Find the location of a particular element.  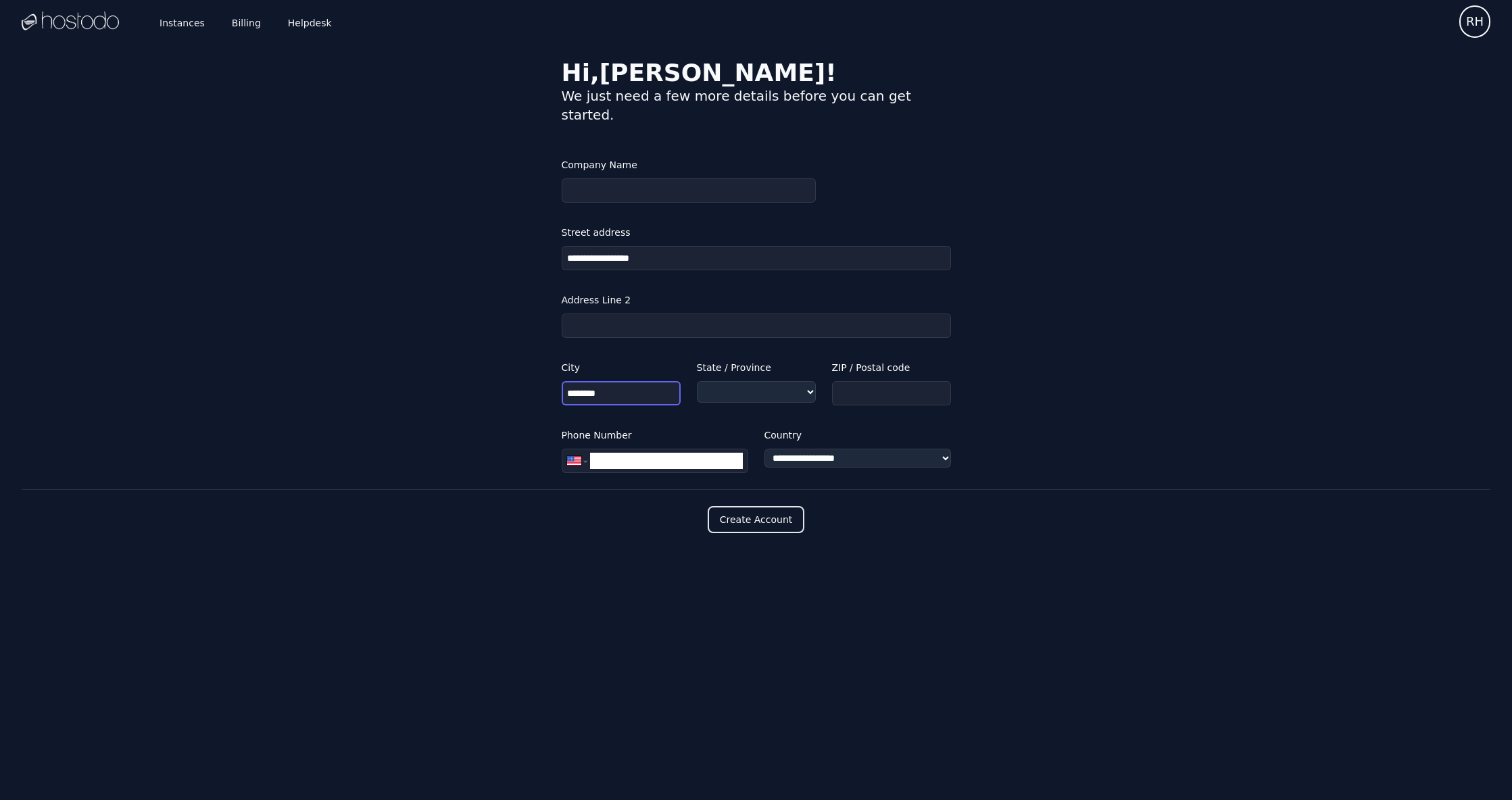

img: Logo is located at coordinates (71, 22).